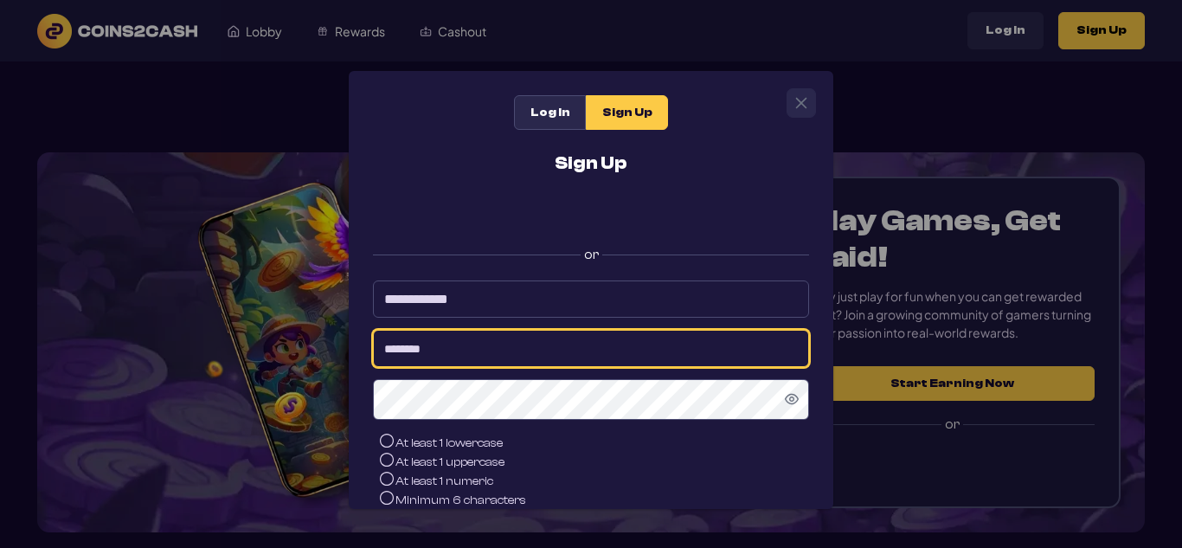 Image resolution: width=1182 pixels, height=548 pixels. What do you see at coordinates (595, 443) in the screenshot?
I see `li: At least 1 lowercase` at bounding box center [595, 443].